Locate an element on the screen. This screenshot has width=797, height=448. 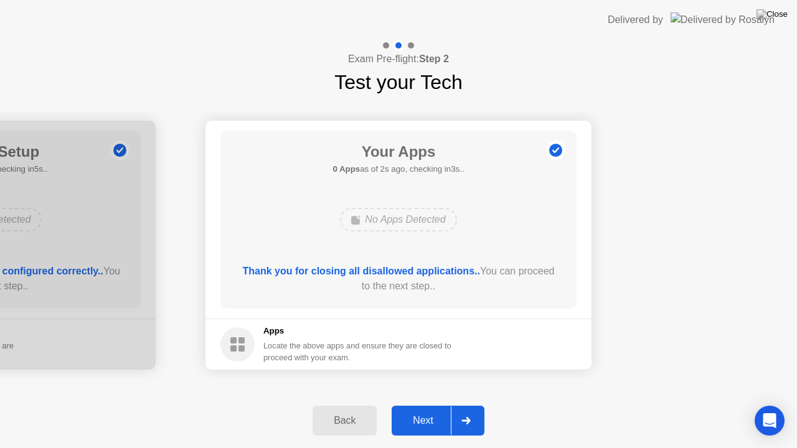
div: No Apps Detected is located at coordinates (398, 220).